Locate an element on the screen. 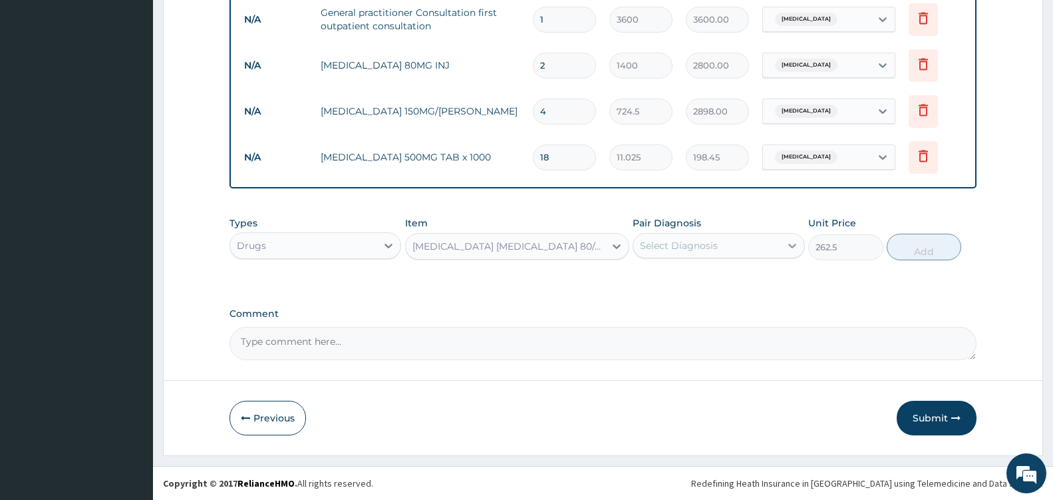 The image size is (1053, 500). div: Drugs is located at coordinates (252, 246).